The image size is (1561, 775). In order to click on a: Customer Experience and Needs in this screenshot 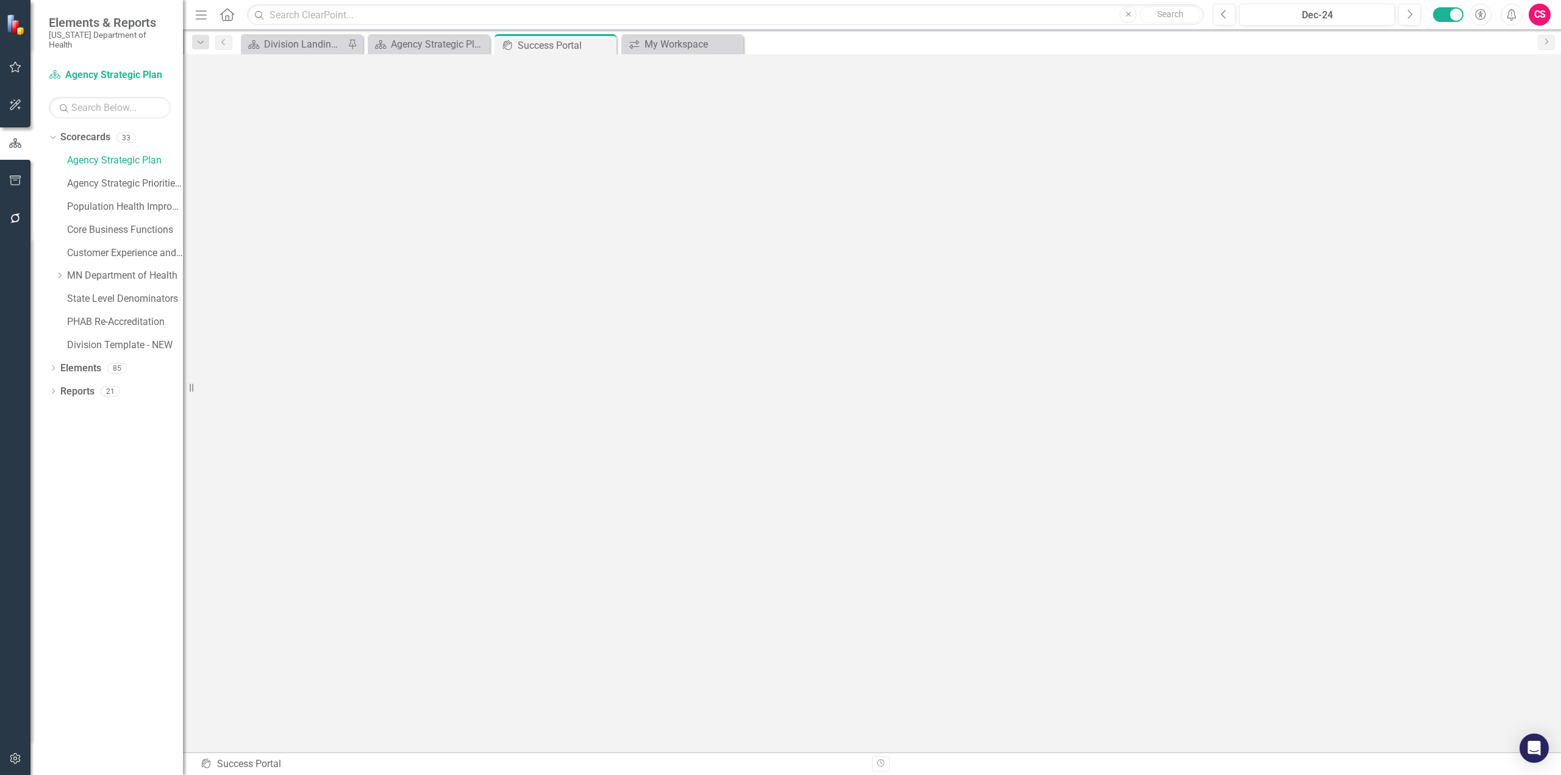, I will do `click(125, 253)`.